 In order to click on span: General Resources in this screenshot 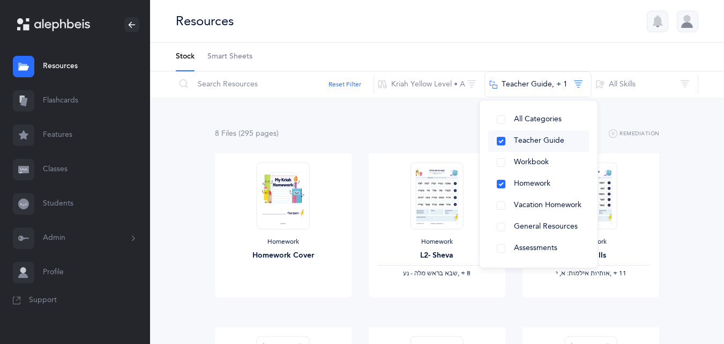, I will do `click(546, 226)`.